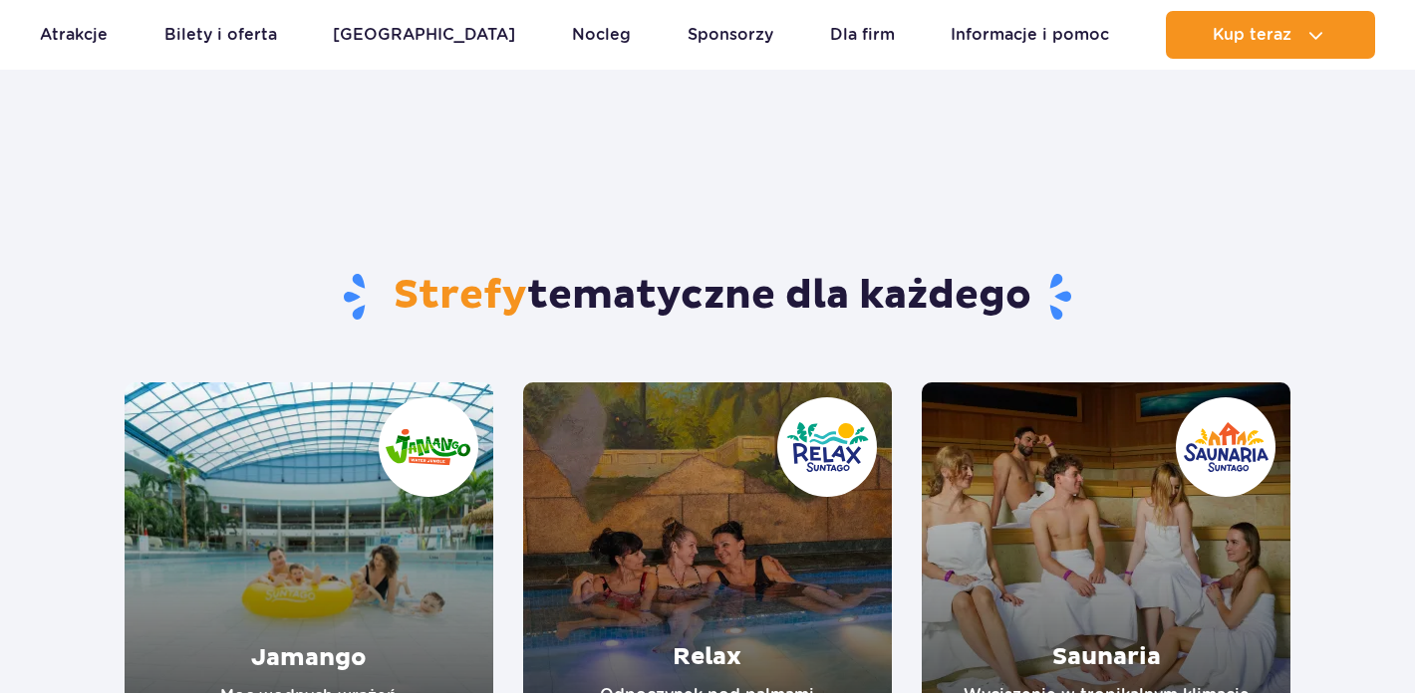  What do you see at coordinates (1029, 35) in the screenshot?
I see `a: Informacje i pomoc` at bounding box center [1029, 35].